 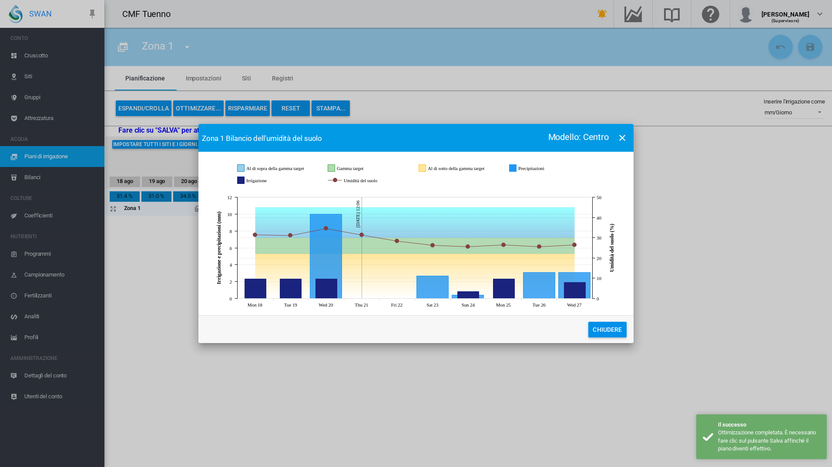 I want to click on g: Precipitazioni, so click(x=550, y=168).